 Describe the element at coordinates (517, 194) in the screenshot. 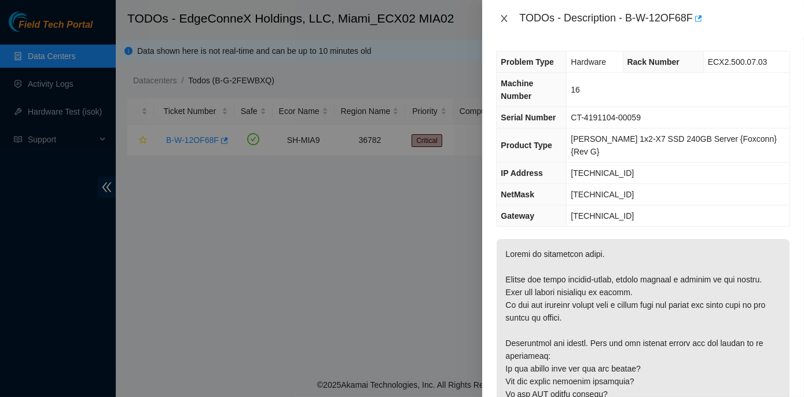

I see `span: NetMask` at that location.